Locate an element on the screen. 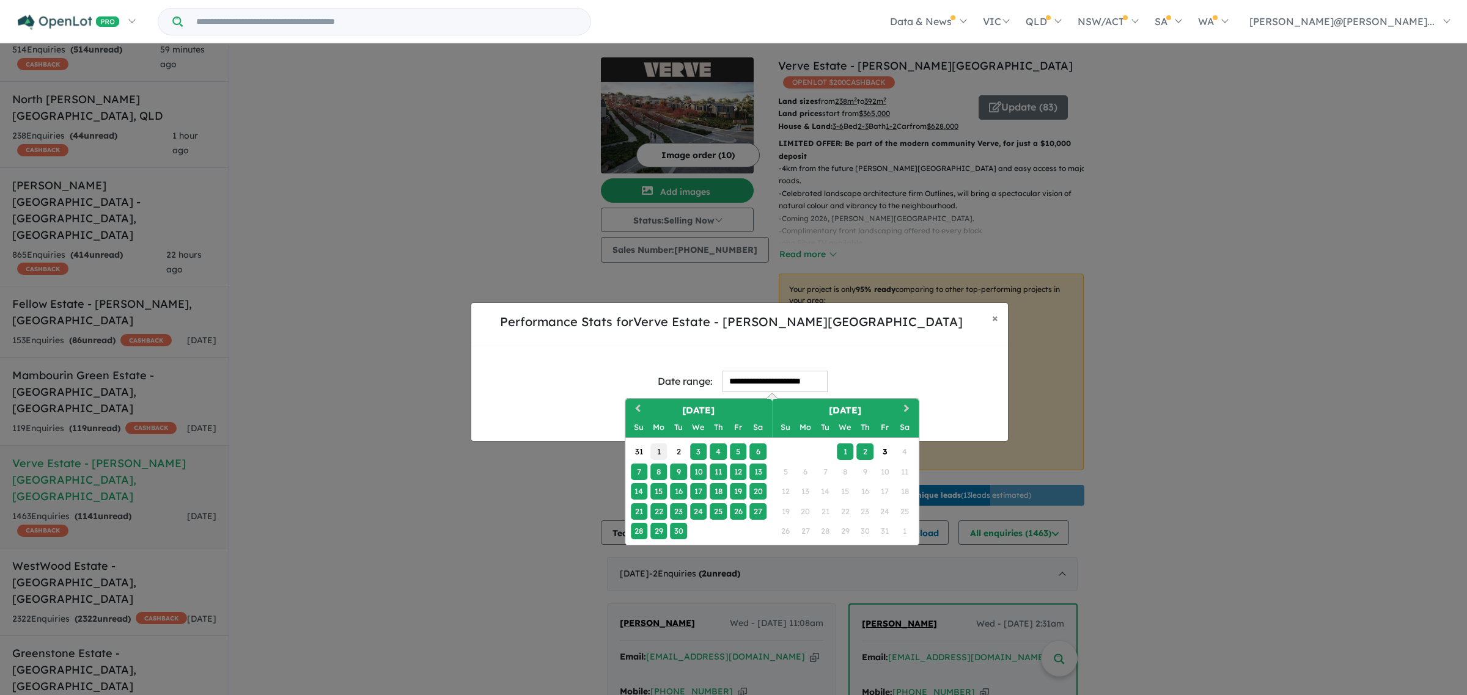 This screenshot has width=1467, height=695. div: Choose Sunday, September 21st, 2025 is located at coordinates (639, 511).